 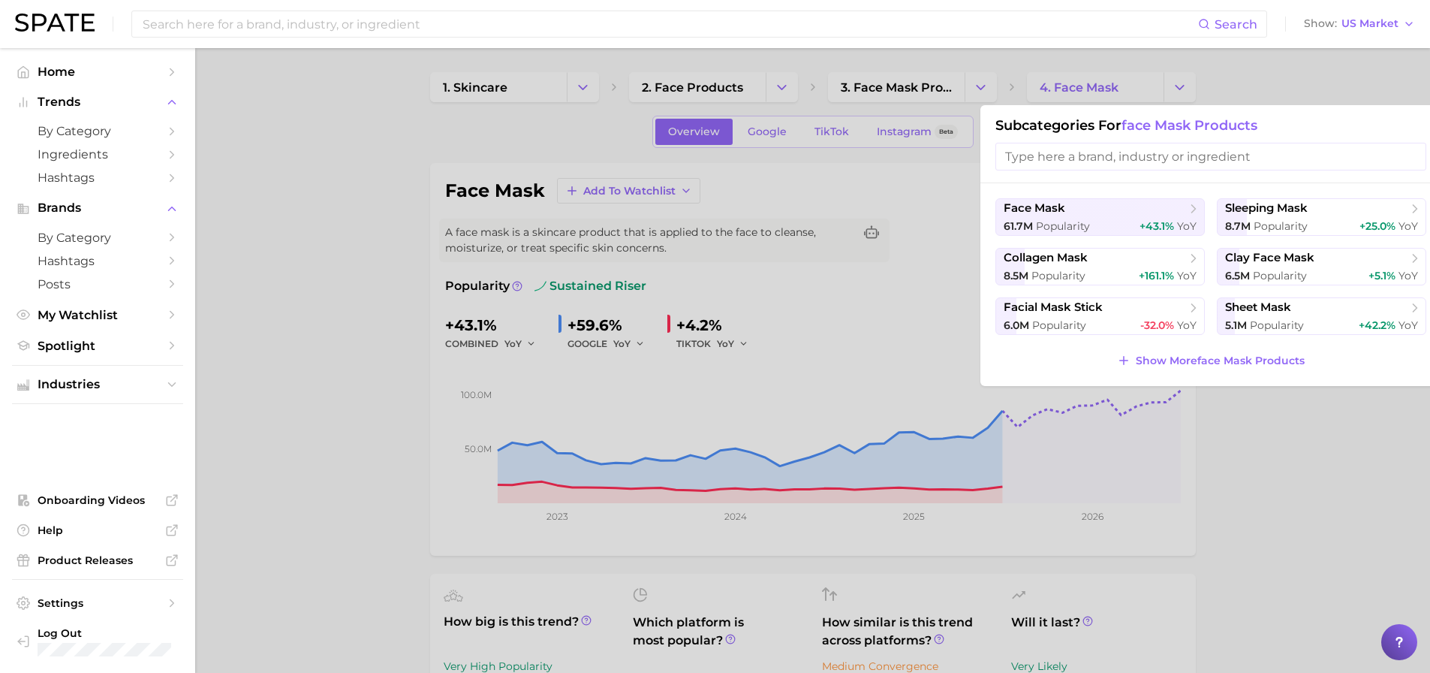 I want to click on a: Help, so click(x=98, y=530).